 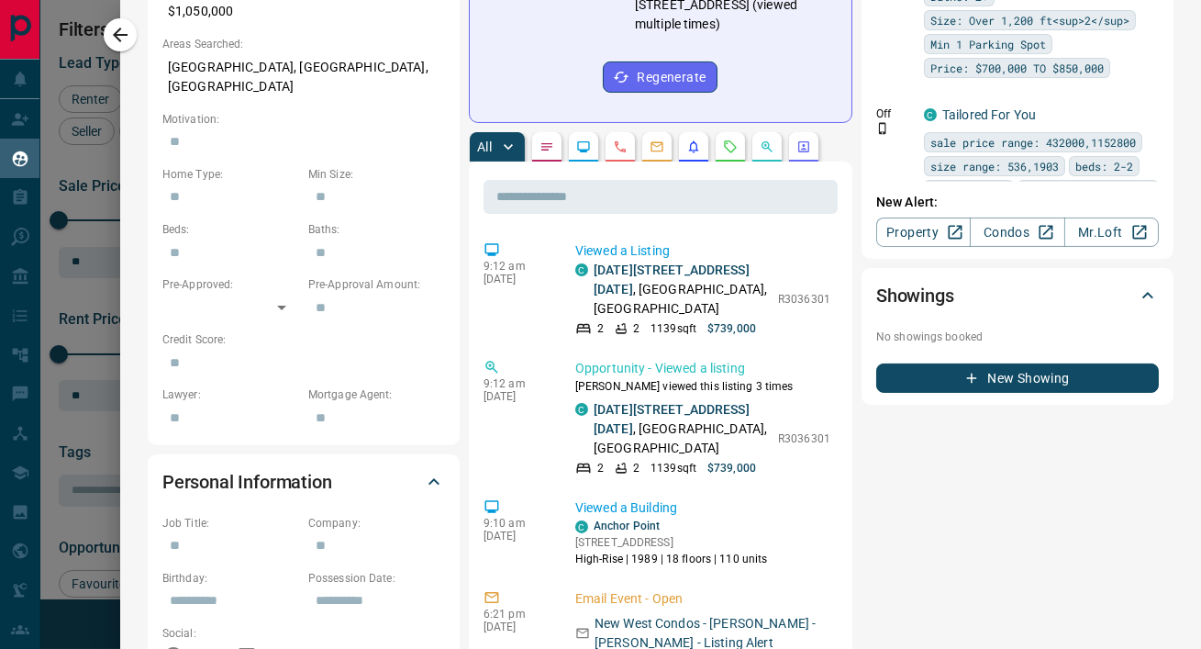 I want to click on p: Opportunity - Viewed a listing, so click(x=703, y=368).